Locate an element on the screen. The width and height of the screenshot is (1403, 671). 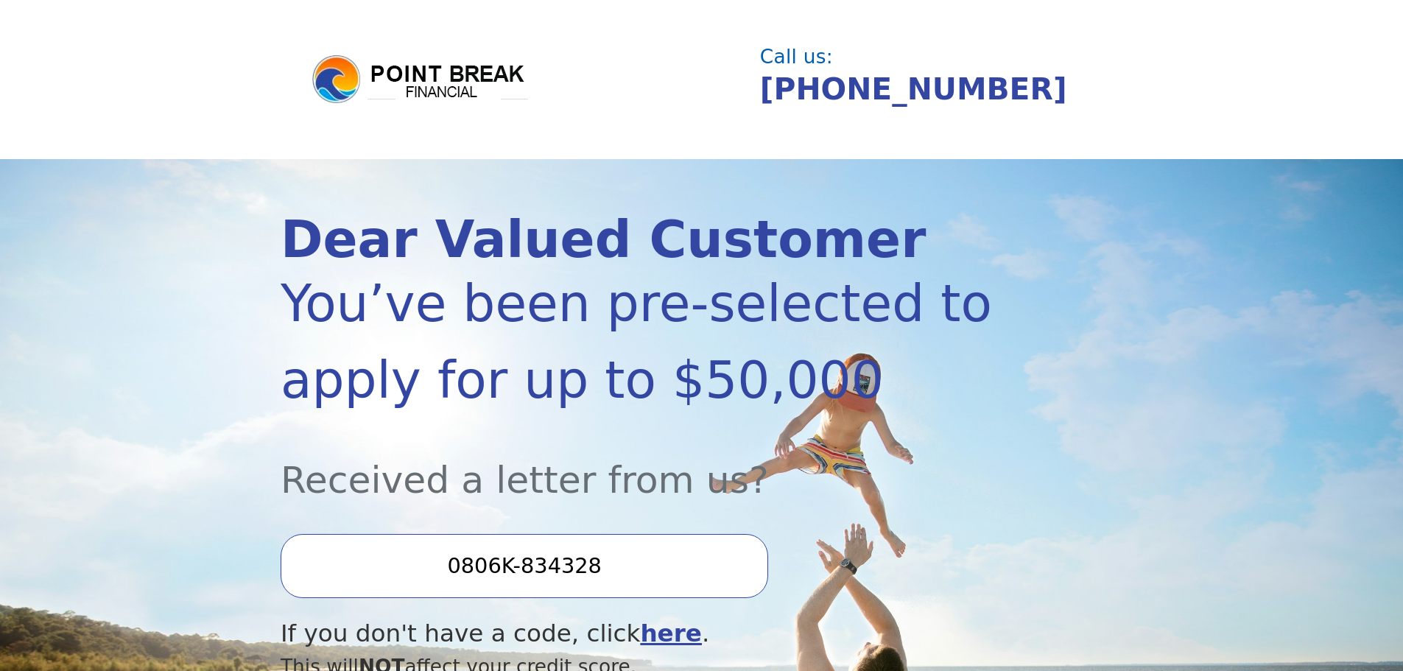
input: Enter your Offer Code: is located at coordinates (524, 565).